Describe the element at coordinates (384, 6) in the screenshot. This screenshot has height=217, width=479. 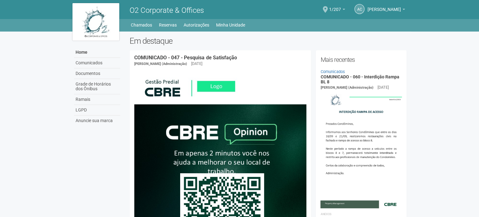
I see `span: Andréa Cunha` at that location.